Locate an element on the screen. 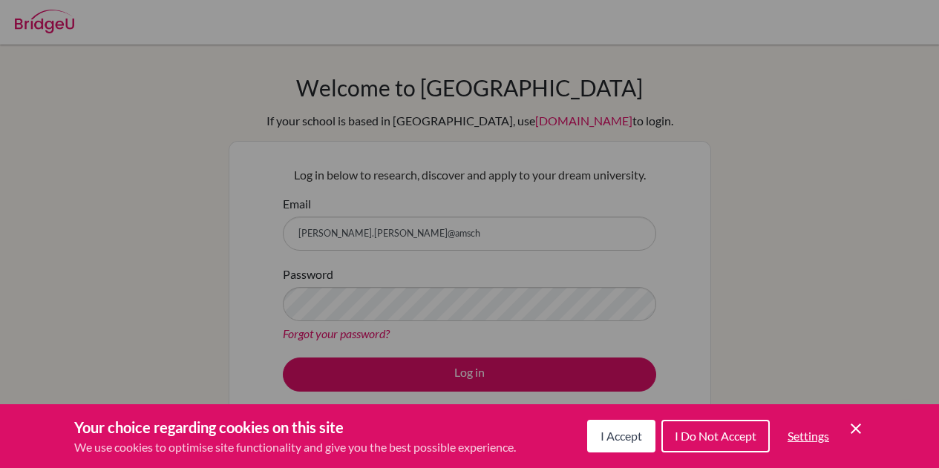  button: I Accept is located at coordinates (621, 437).